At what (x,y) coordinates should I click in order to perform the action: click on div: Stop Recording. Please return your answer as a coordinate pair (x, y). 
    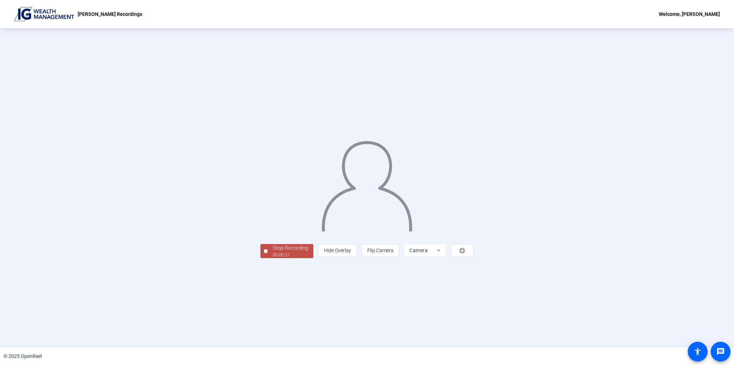
    Looking at the image, I should click on (291, 248).